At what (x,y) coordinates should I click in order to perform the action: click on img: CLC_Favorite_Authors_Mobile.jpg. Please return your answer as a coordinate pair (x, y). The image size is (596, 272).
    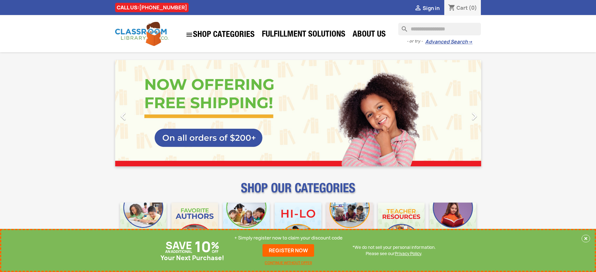
    Looking at the image, I should click on (194, 226).